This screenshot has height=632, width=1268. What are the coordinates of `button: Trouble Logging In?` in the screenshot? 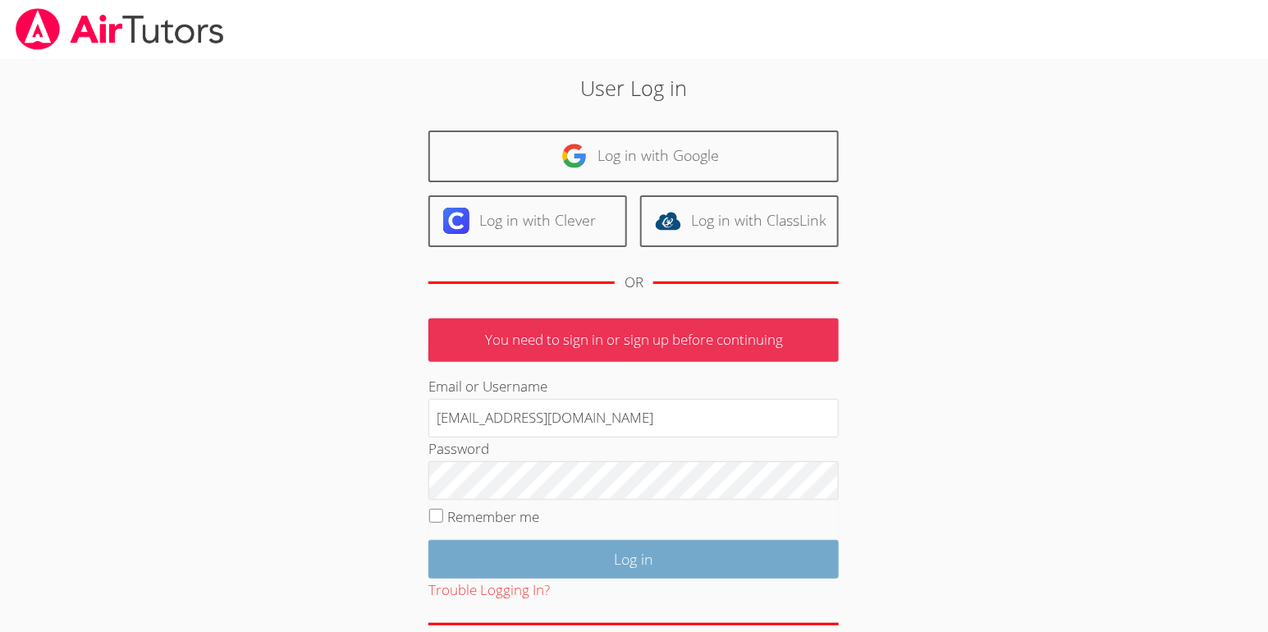 It's located at (489, 590).